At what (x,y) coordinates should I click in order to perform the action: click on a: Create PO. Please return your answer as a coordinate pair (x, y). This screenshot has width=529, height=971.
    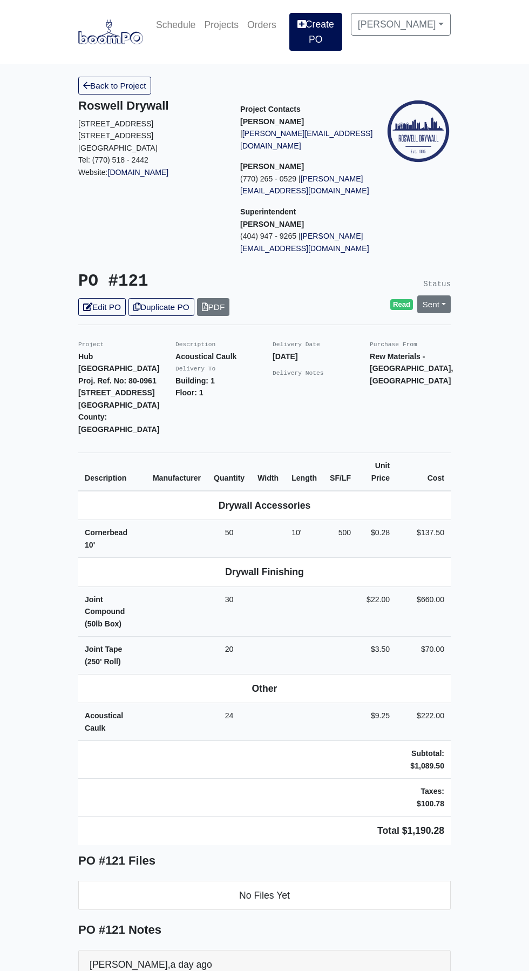
    Looking at the image, I should click on (316, 32).